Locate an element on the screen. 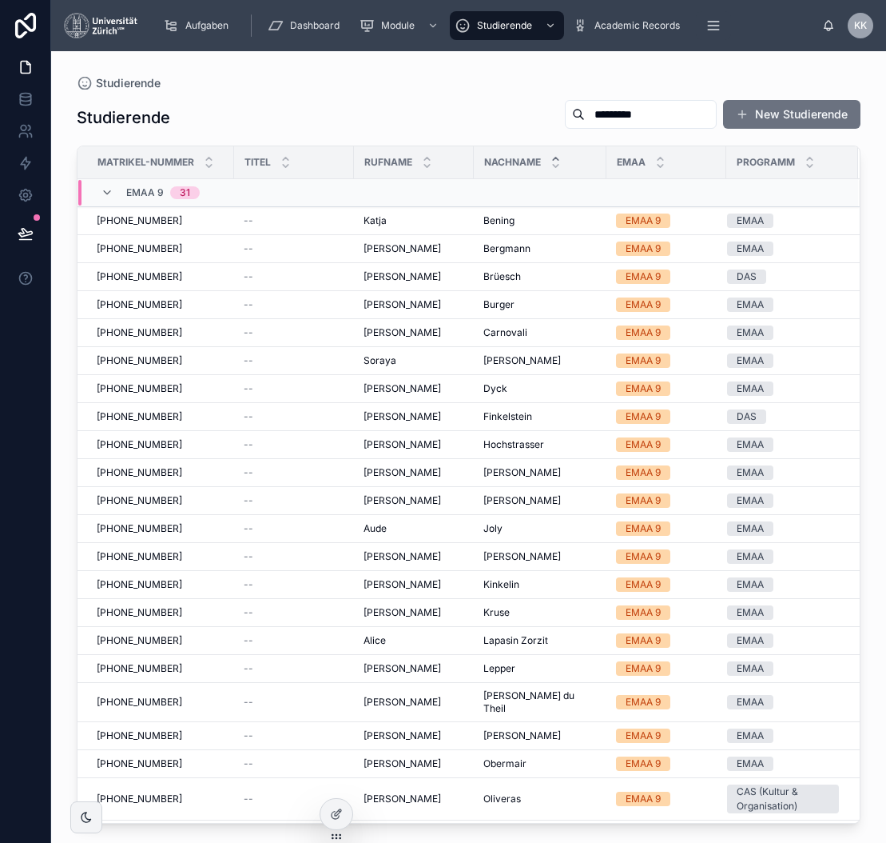 This screenshot has width=886, height=843. span: Titel is located at coordinates (257, 162).